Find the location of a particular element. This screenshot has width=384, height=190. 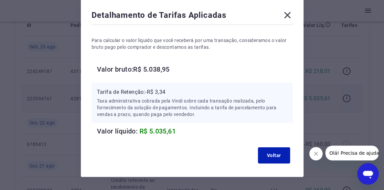

span: Olá! Precisa de ajuda? is located at coordinates (30, 7).